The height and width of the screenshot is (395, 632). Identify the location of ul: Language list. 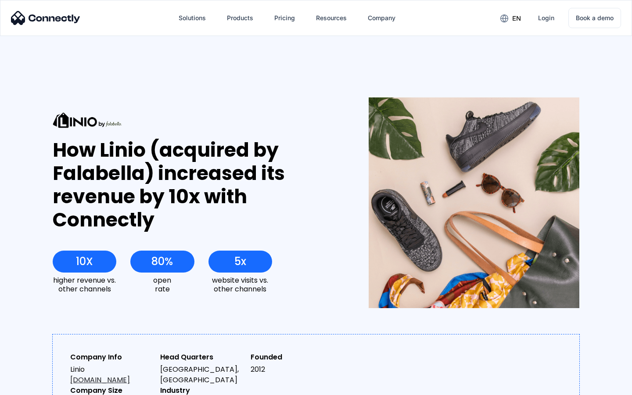
(35, 386).